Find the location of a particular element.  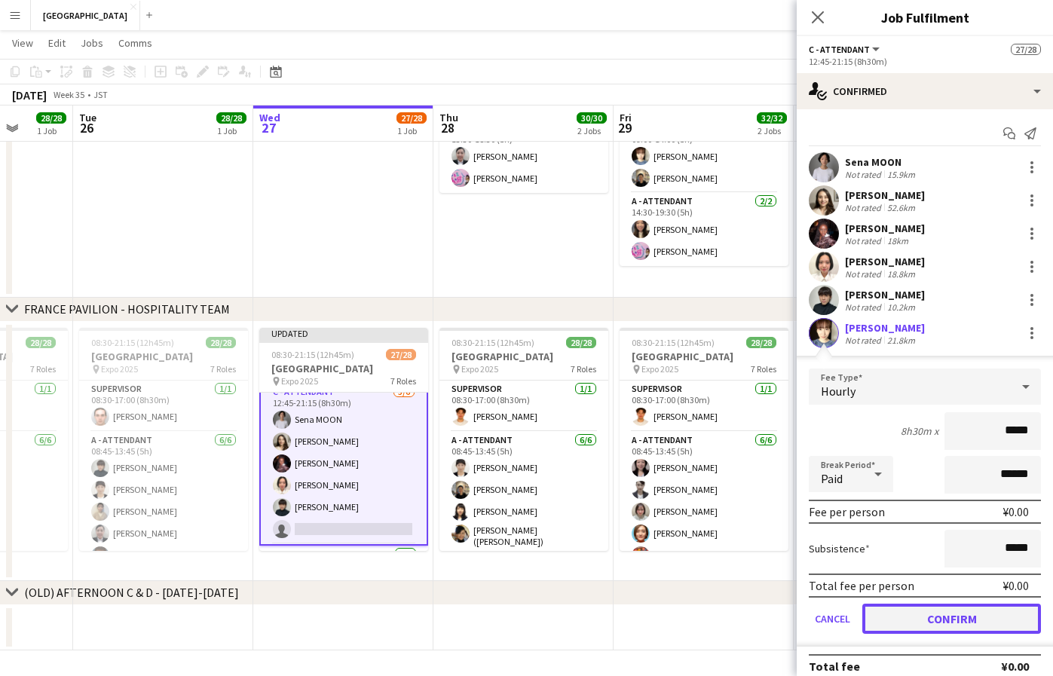

div: 12:45-21:15 (8h30m) is located at coordinates (925, 61).